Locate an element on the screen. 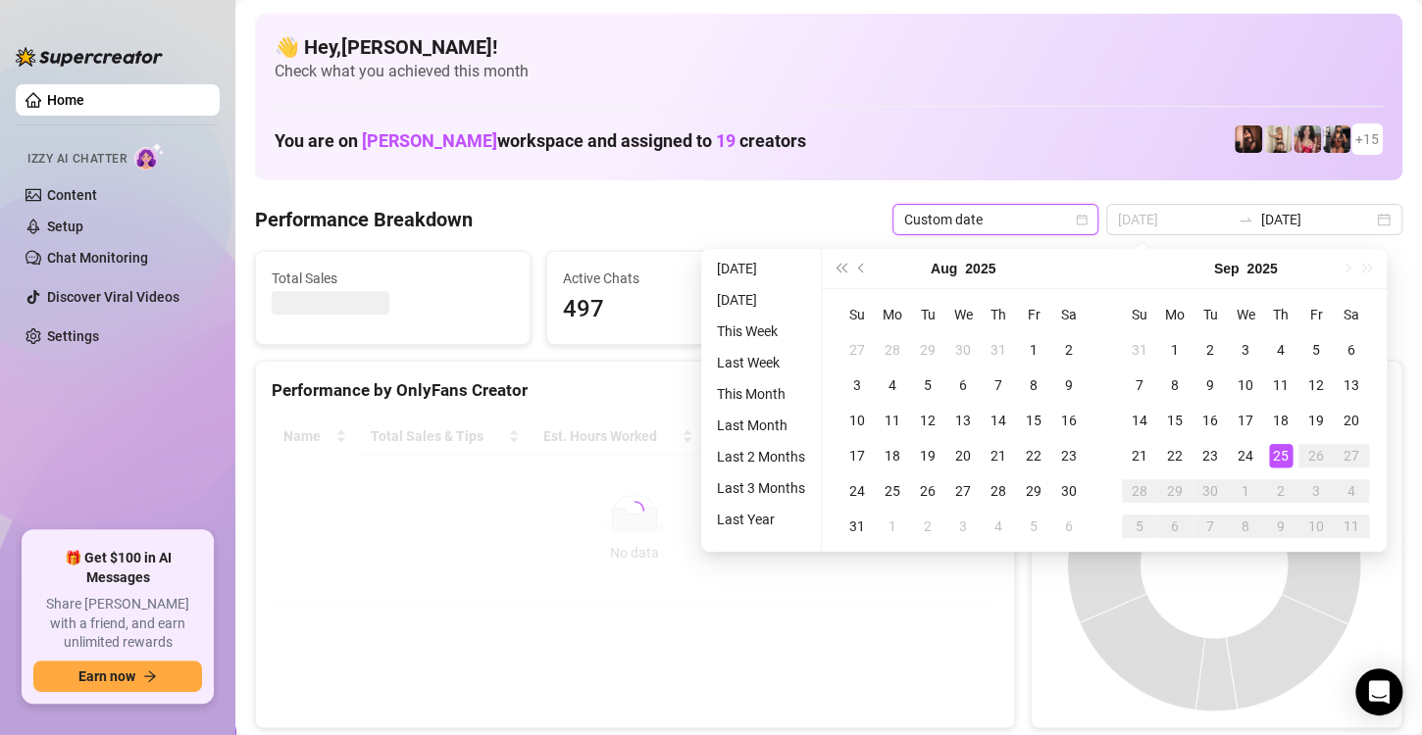 This screenshot has height=735, width=1422. td: 2025-07-31 is located at coordinates (998, 350).